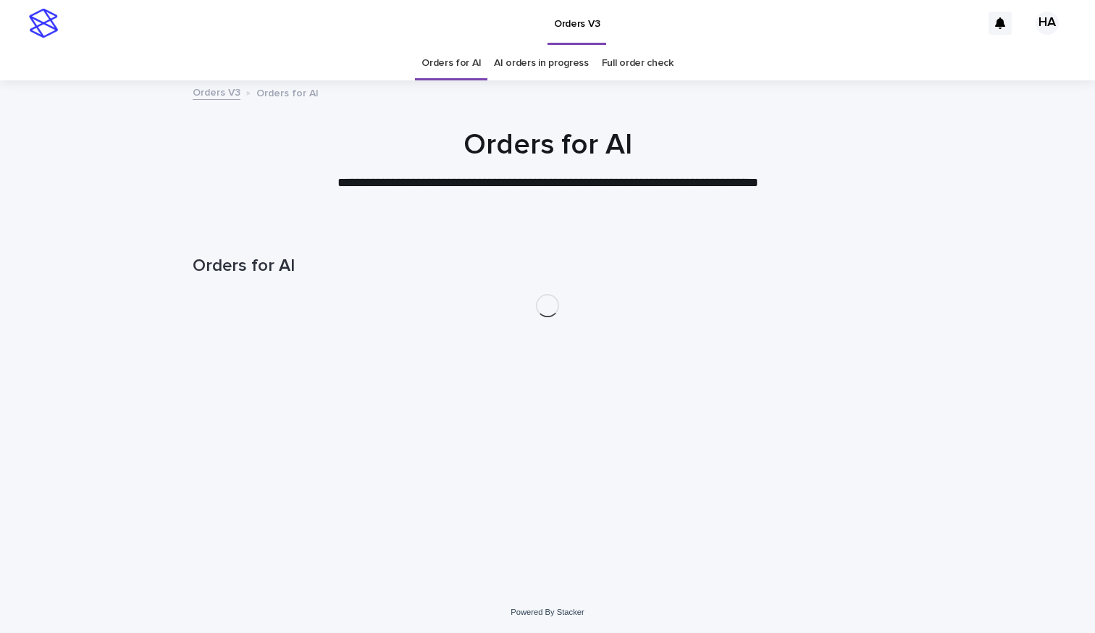  I want to click on div: HA, so click(1047, 23).